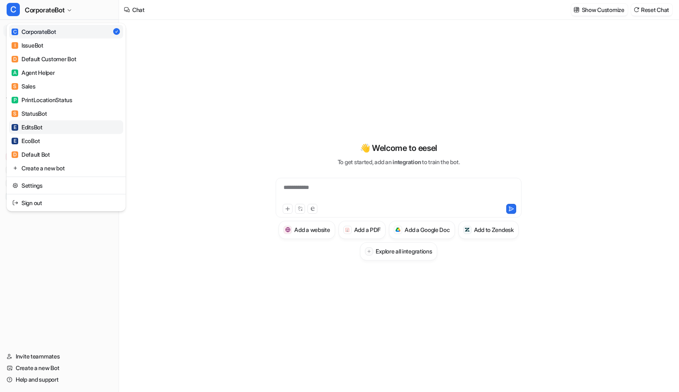 The height and width of the screenshot is (392, 679). What do you see at coordinates (27, 45) in the screenshot?
I see `div: IssueBot` at bounding box center [27, 45].